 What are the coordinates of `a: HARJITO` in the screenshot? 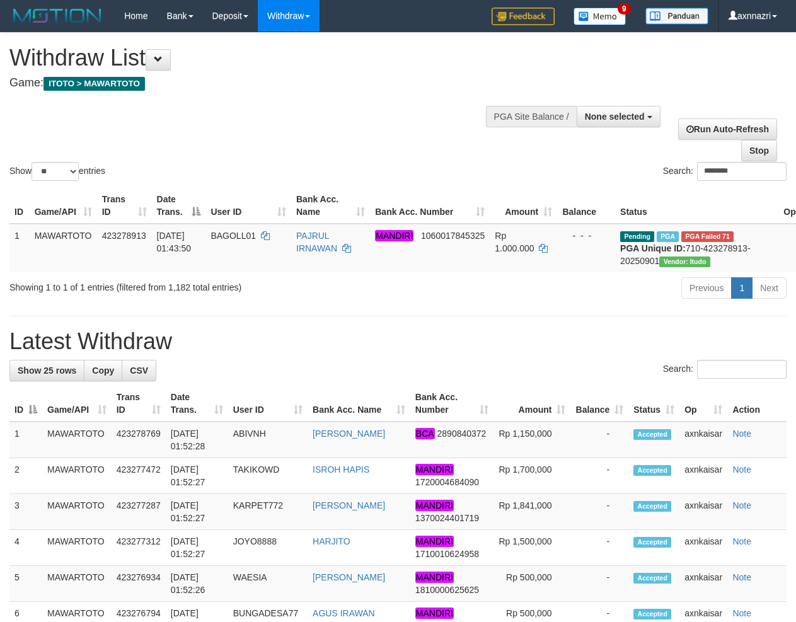 It's located at (332, 541).